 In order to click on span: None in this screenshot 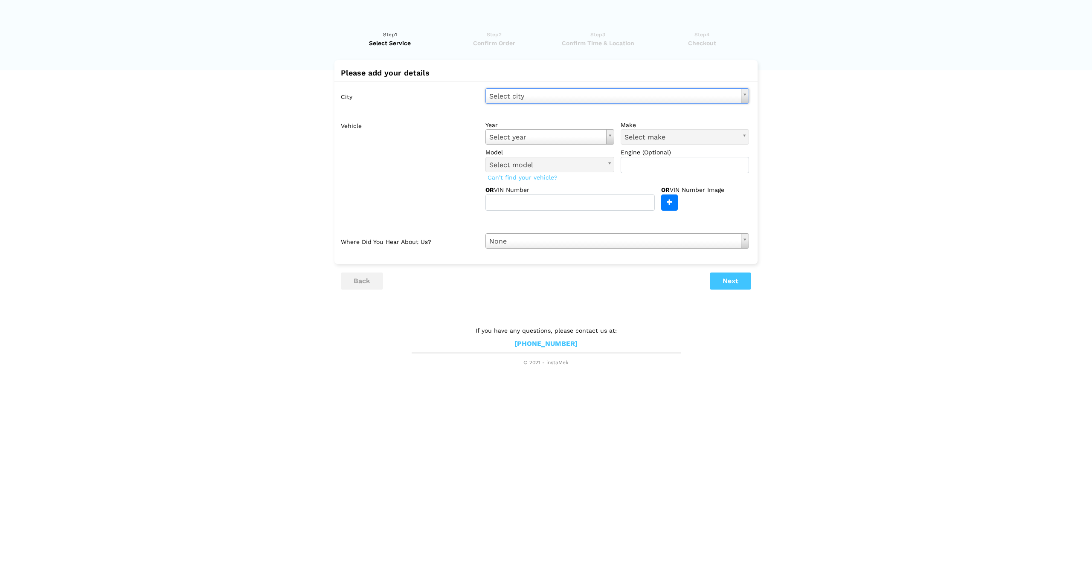, I will do `click(613, 241)`.